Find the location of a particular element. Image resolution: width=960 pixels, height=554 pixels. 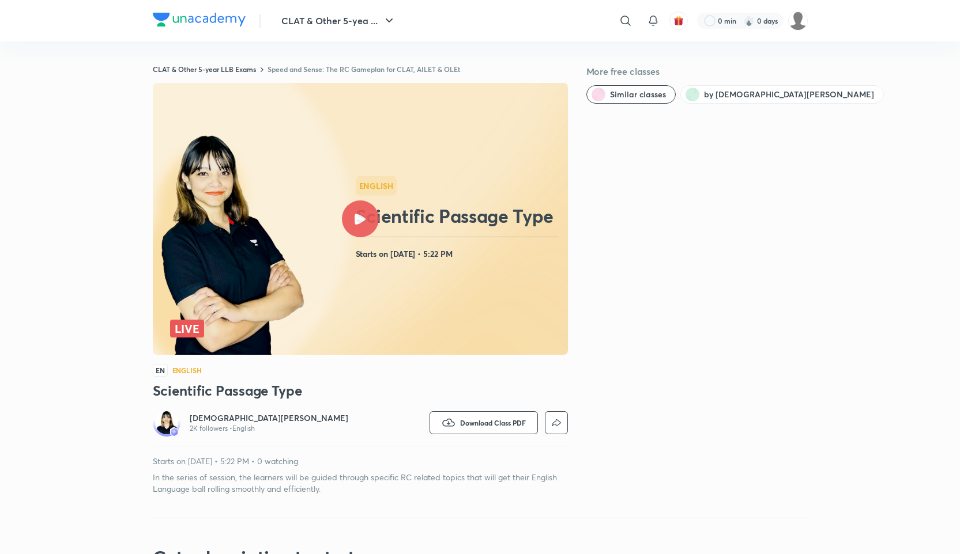

a: Avatarbadge is located at coordinates (167, 423).